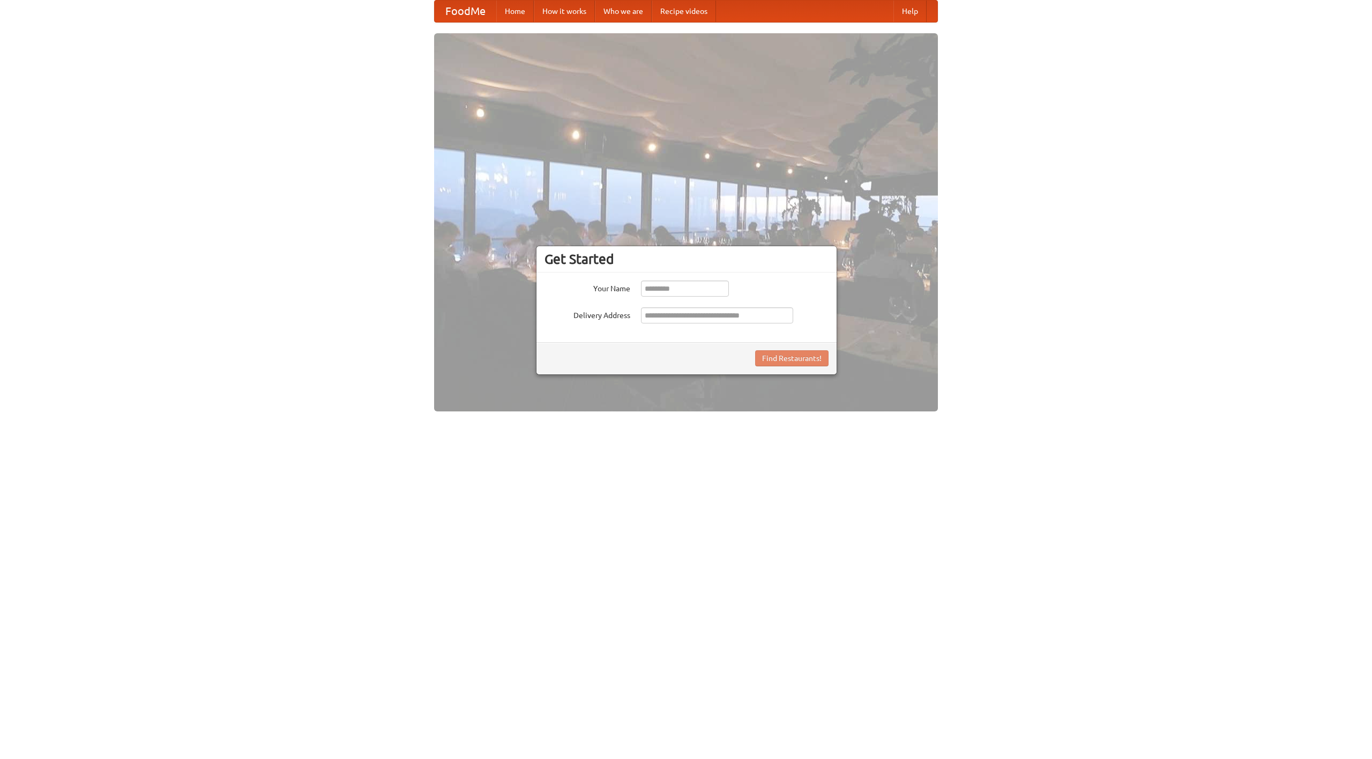  I want to click on a: How it works, so click(565, 11).